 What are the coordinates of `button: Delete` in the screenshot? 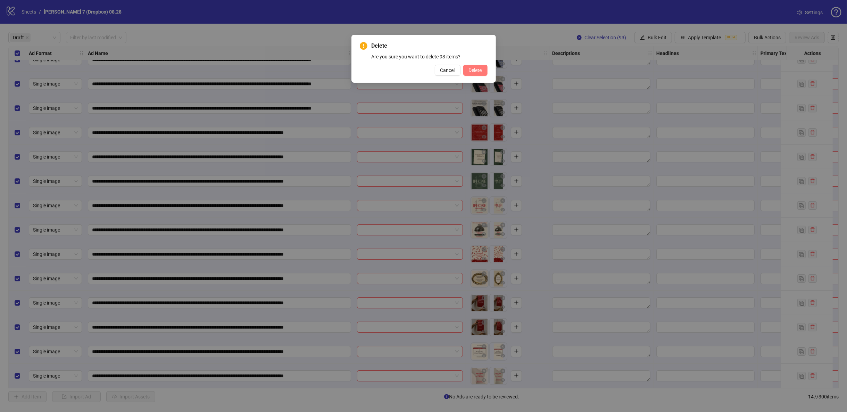 It's located at (476, 70).